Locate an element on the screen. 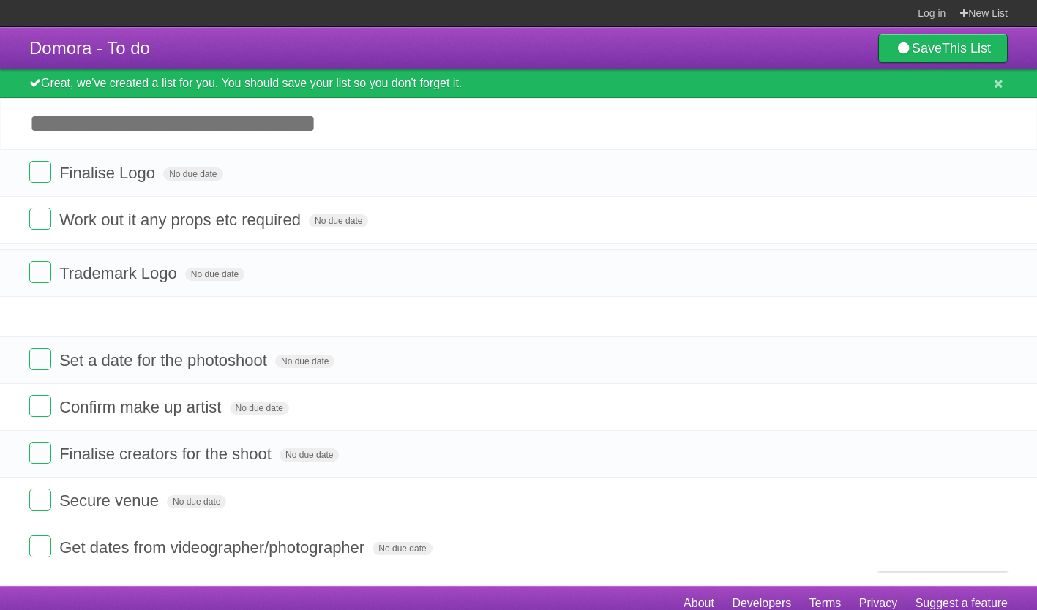 Image resolution: width=1037 pixels, height=610 pixels. b: This List is located at coordinates (966, 48).